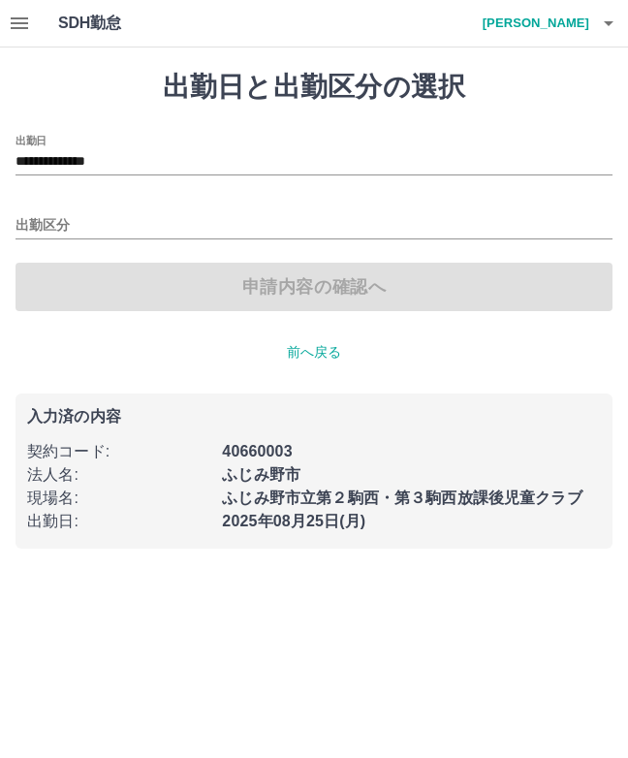 The width and height of the screenshot is (628, 758). Describe the element at coordinates (118, 452) in the screenshot. I see `p: 契約コード :` at that location.